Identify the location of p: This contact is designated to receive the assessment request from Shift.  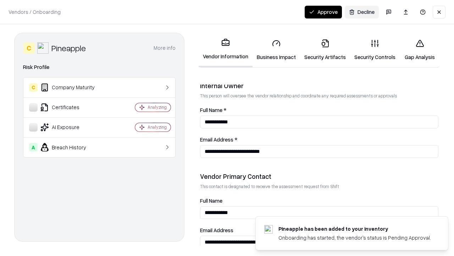
(319, 186).